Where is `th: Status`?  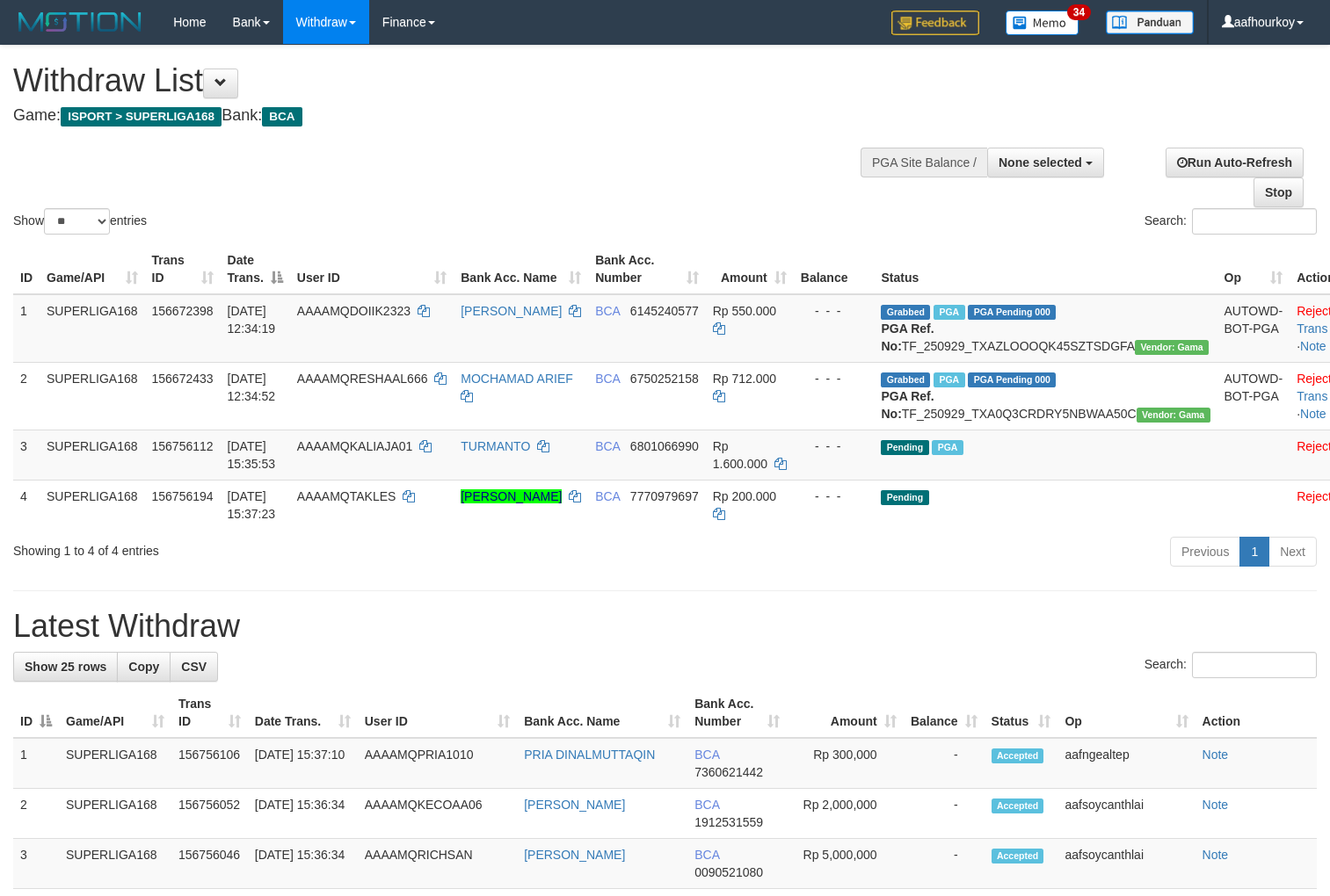 th: Status is located at coordinates (1045, 269).